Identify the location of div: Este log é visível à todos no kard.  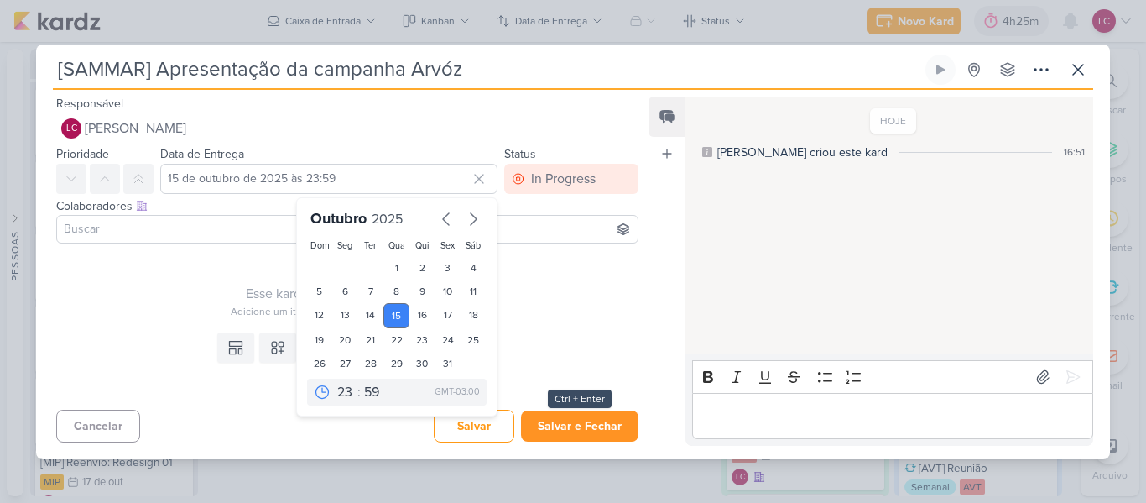
(708, 152).